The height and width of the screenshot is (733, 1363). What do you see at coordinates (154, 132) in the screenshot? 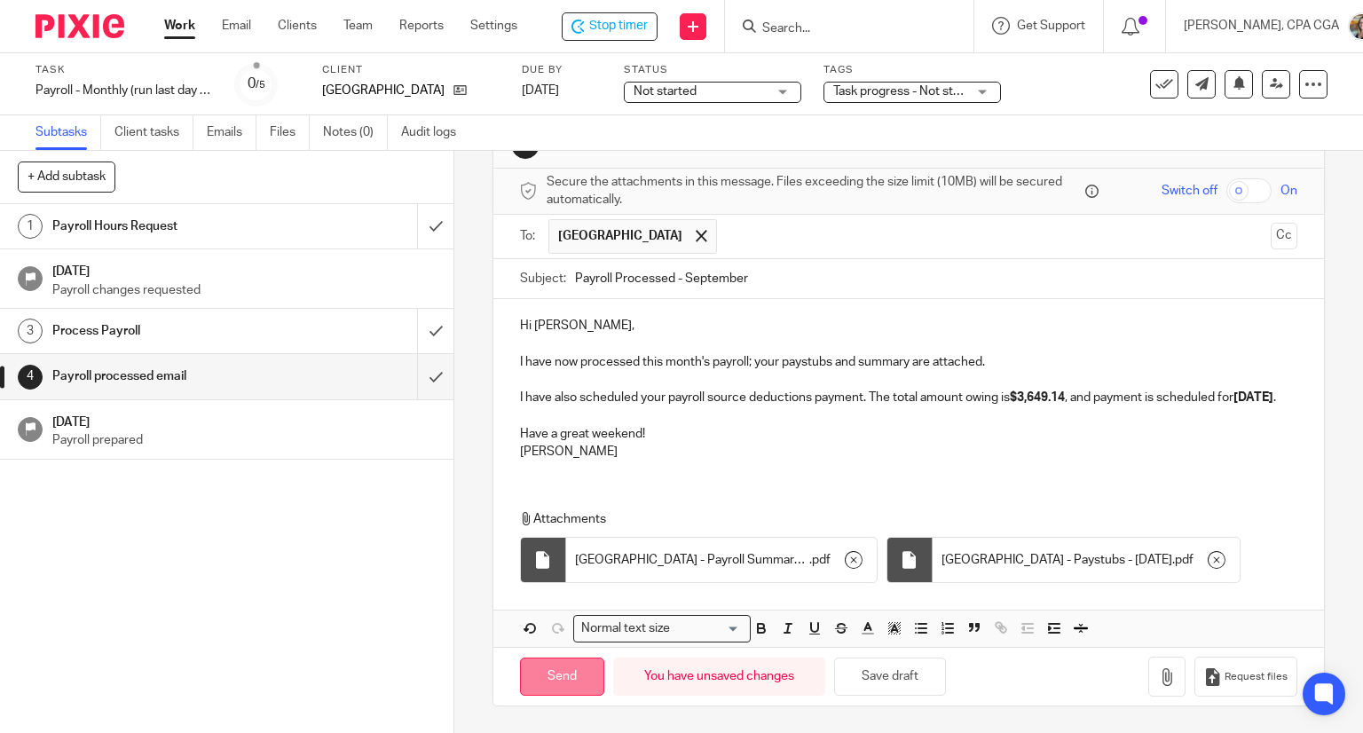
I see `a: Client tasks` at bounding box center [154, 132].